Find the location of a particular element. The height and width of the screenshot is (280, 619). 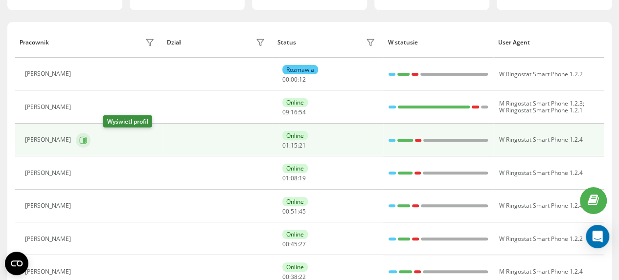

span: 27 is located at coordinates (302, 244).